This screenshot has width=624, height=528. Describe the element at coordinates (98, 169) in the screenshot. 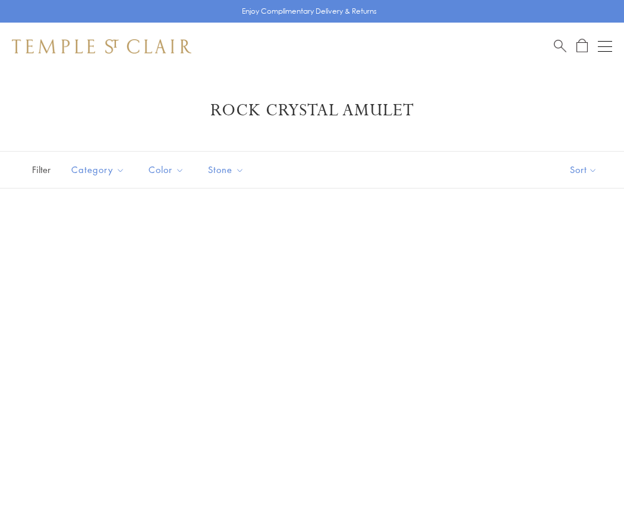

I see `button: Category` at that location.